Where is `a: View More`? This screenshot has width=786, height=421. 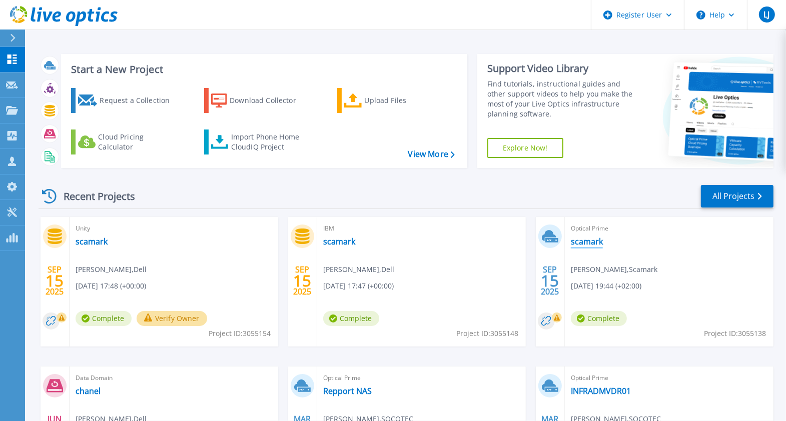
a: View More is located at coordinates (431, 154).